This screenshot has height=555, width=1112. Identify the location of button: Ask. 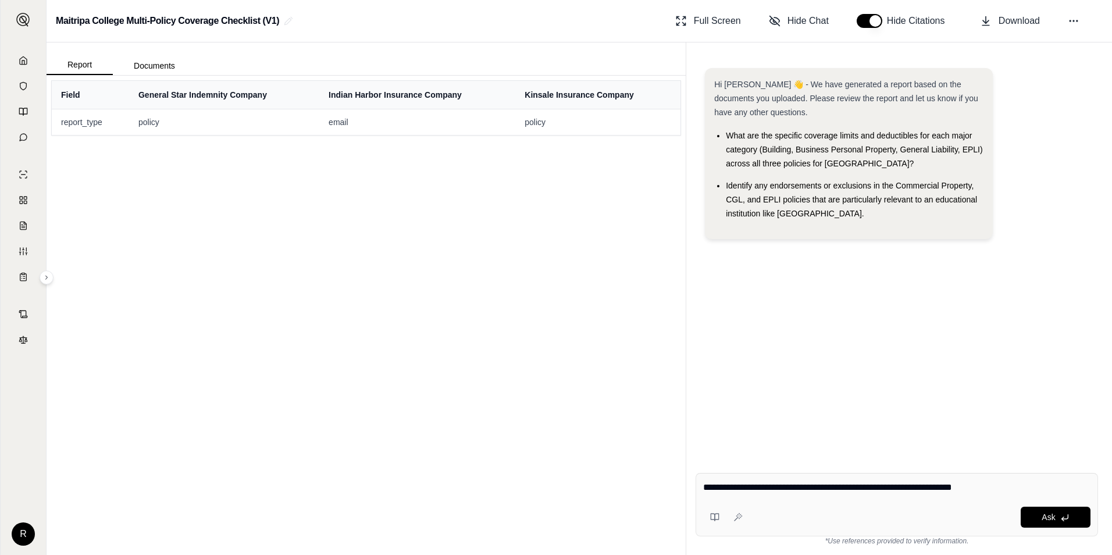
(1056, 517).